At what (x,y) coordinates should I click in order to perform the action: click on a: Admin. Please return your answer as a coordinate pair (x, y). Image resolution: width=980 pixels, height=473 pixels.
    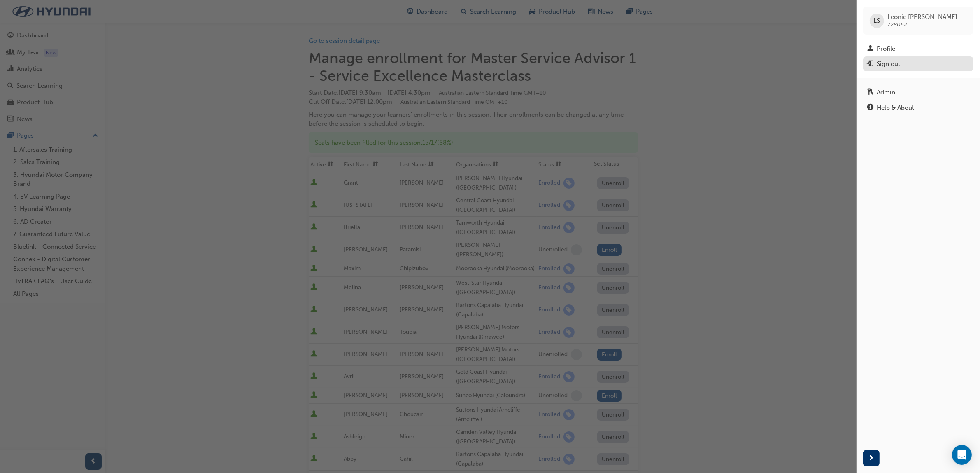
    Looking at the image, I should click on (919, 92).